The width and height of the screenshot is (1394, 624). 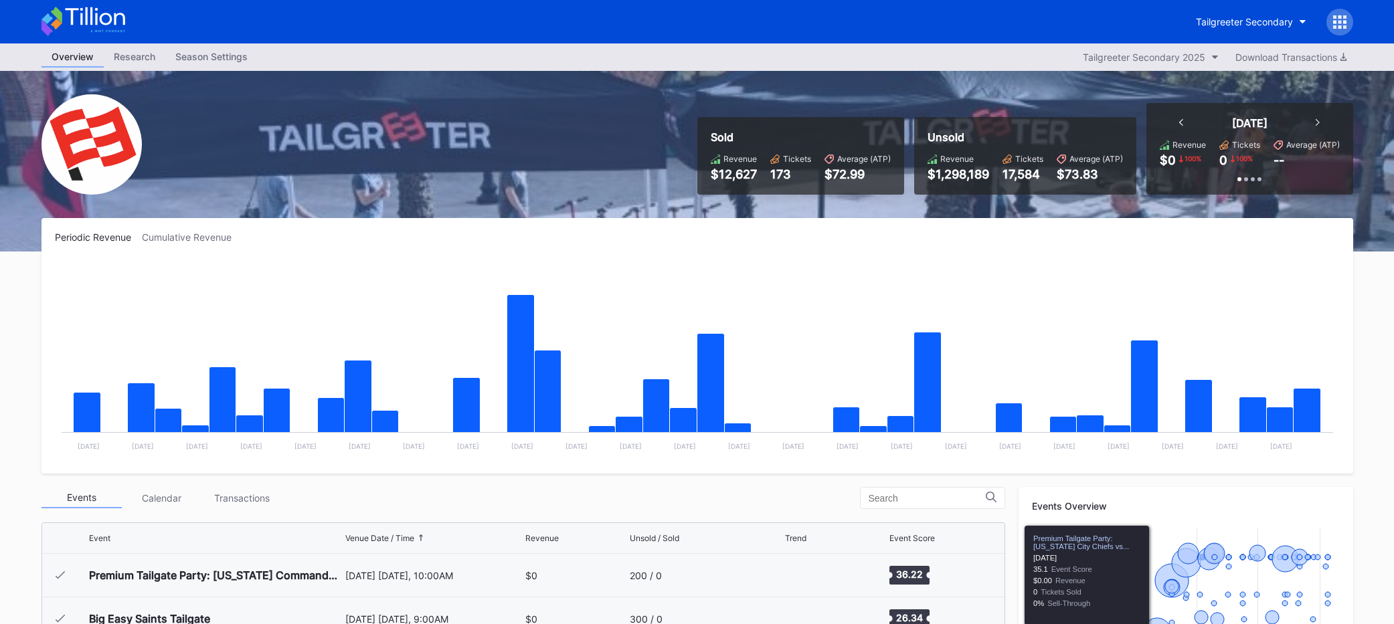 What do you see at coordinates (790, 174) in the screenshot?
I see `div: 173` at bounding box center [790, 174].